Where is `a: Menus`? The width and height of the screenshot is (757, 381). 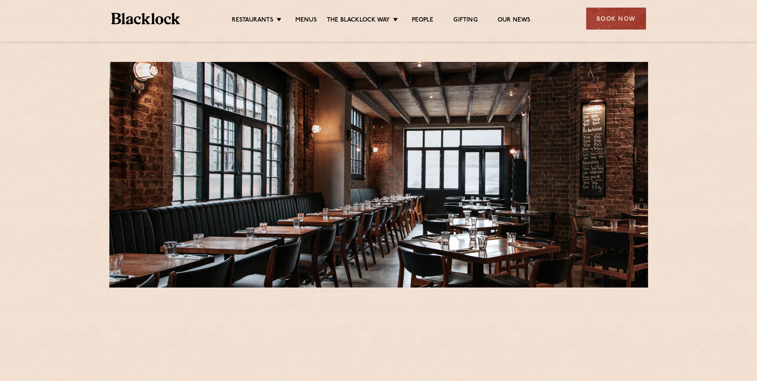 a: Menus is located at coordinates (306, 21).